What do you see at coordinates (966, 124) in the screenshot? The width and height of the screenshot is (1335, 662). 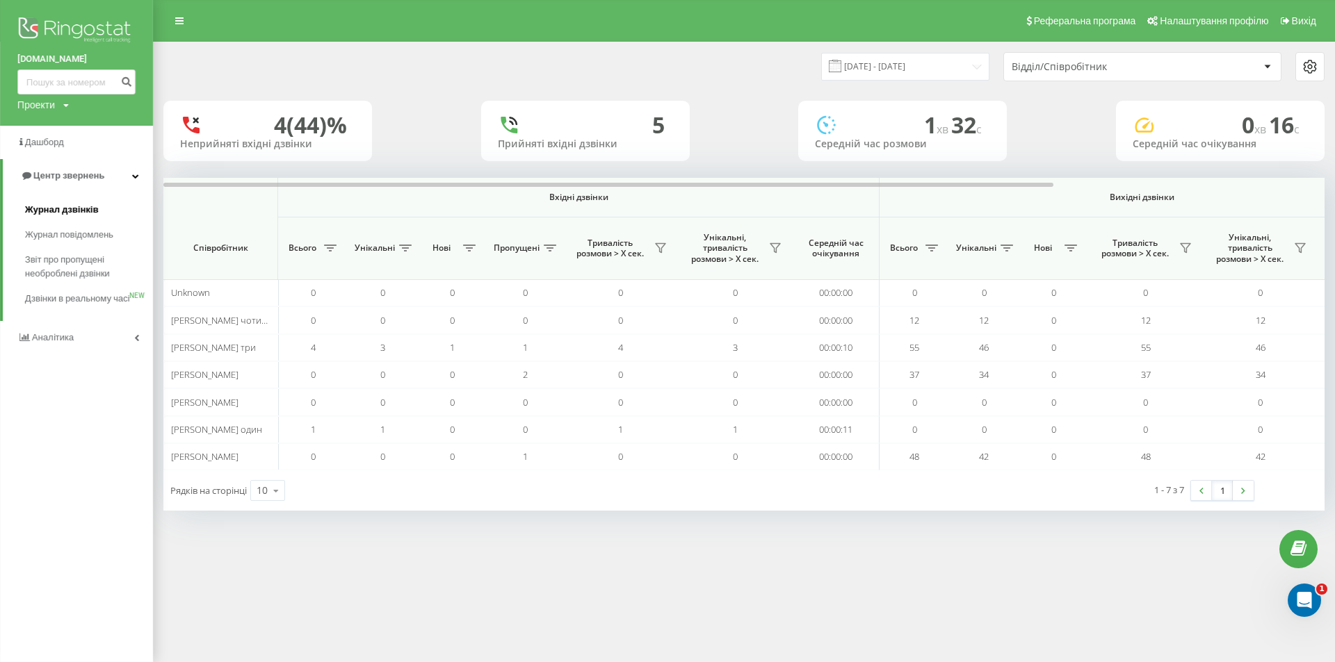 I see `span: 32` at bounding box center [966, 124].